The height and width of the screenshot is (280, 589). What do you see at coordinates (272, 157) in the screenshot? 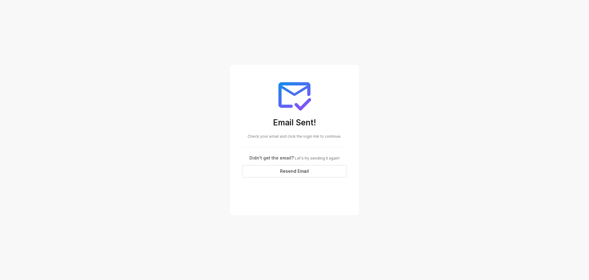
I see `span: Didn't get the email?` at bounding box center [272, 157].